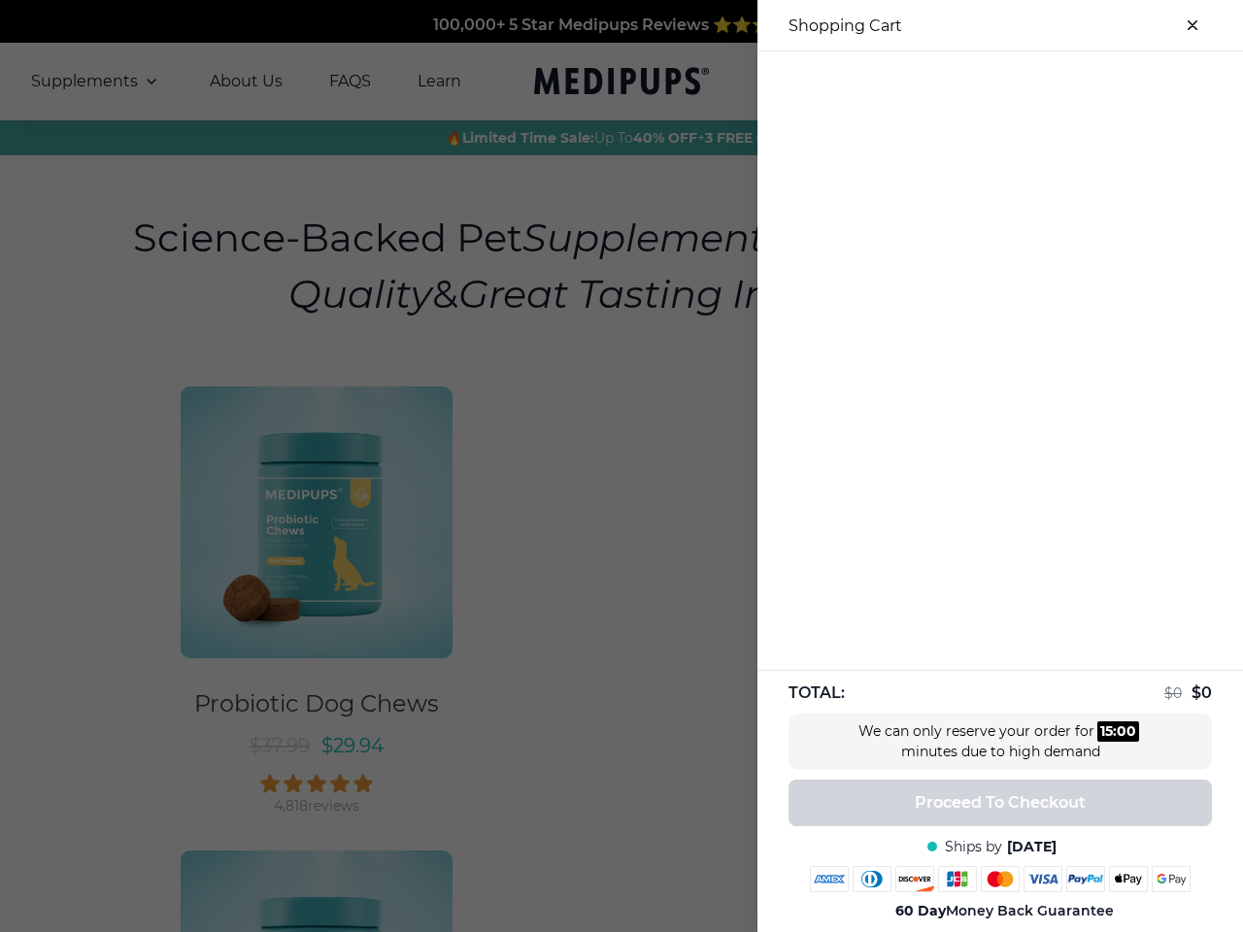 Image resolution: width=1243 pixels, height=932 pixels. Describe the element at coordinates (1043, 879) in the screenshot. I see `img: visa` at that location.